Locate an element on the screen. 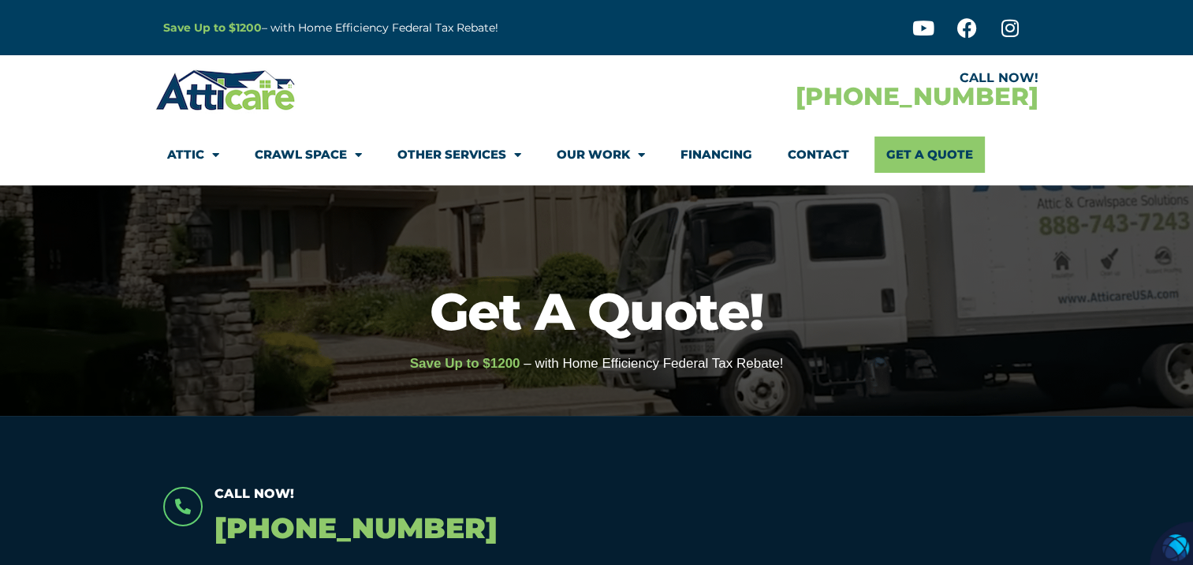  a: Save Up to $1200 is located at coordinates (212, 28).